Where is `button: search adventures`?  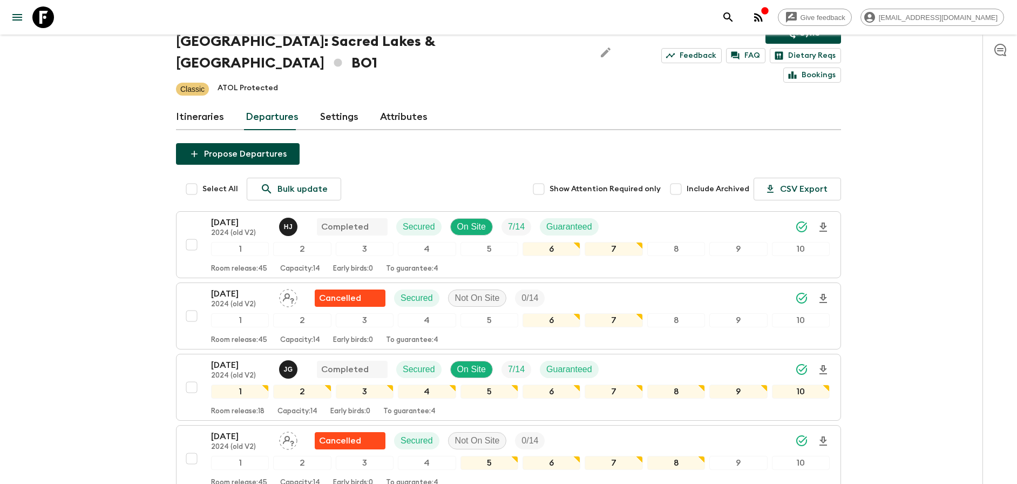
button: search adventures is located at coordinates (728, 17).